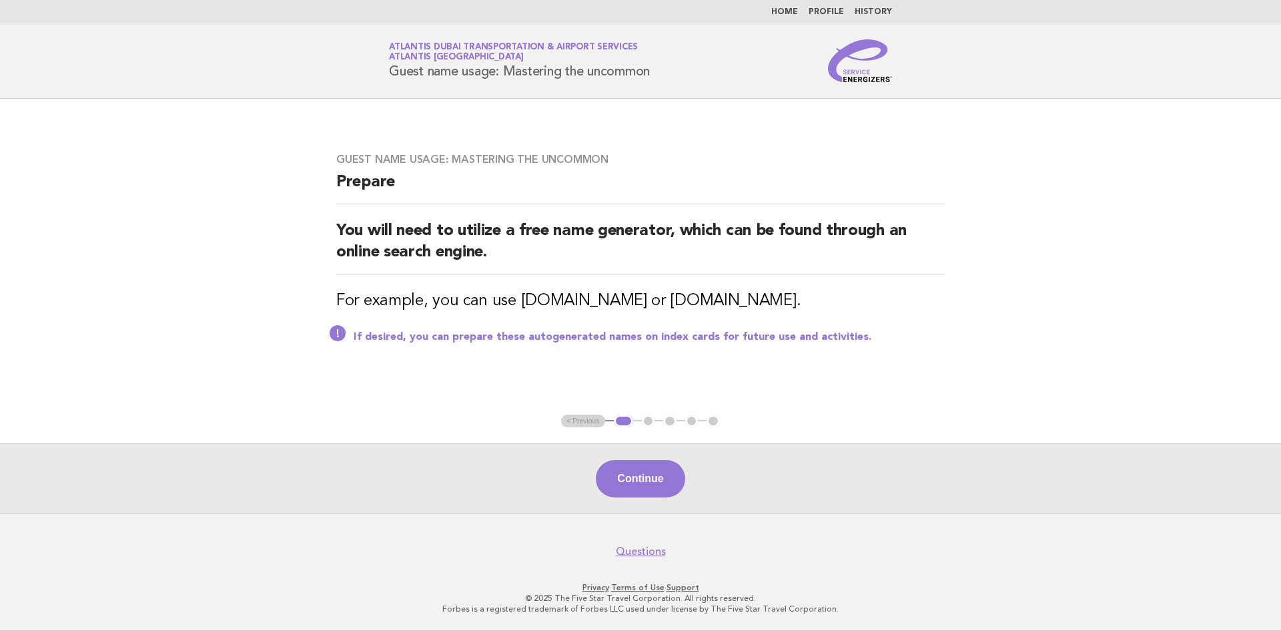  I want to click on a: Profile, so click(826, 12).